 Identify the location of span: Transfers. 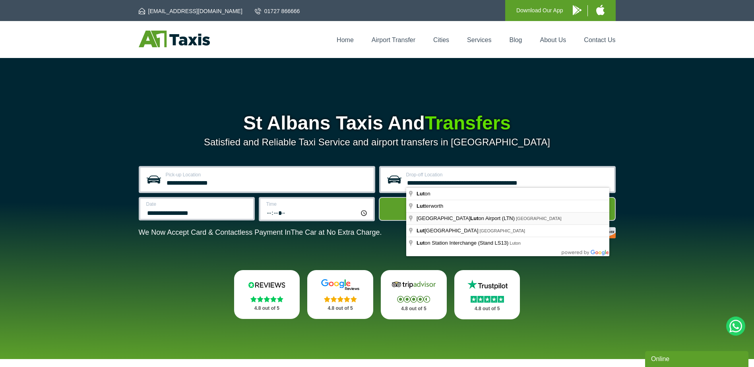
(468, 123).